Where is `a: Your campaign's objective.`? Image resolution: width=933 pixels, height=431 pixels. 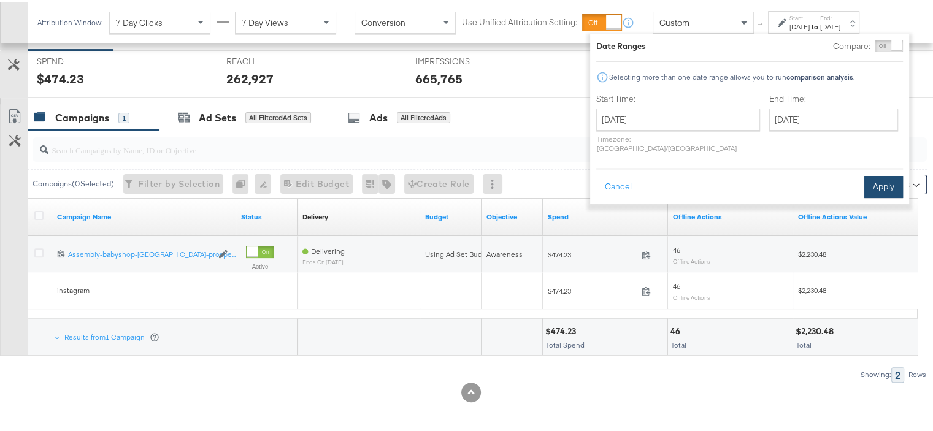 a: Your campaign's objective. is located at coordinates (512, 215).